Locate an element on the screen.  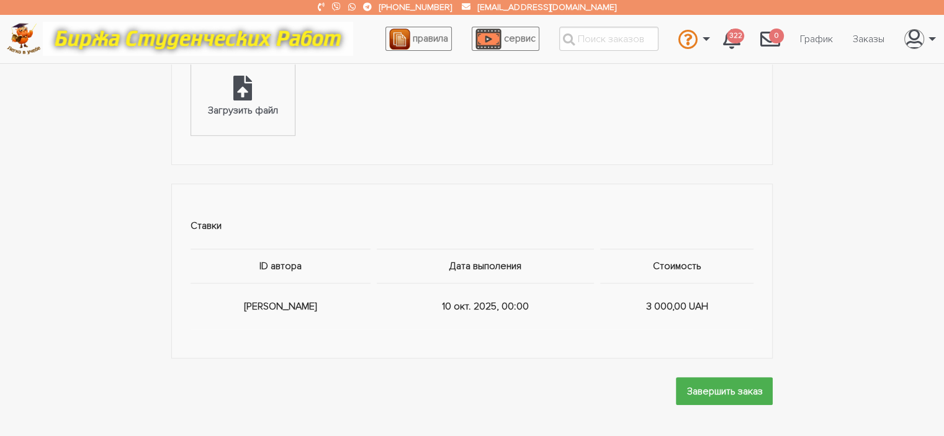
th: Дата выполения is located at coordinates (485, 266).